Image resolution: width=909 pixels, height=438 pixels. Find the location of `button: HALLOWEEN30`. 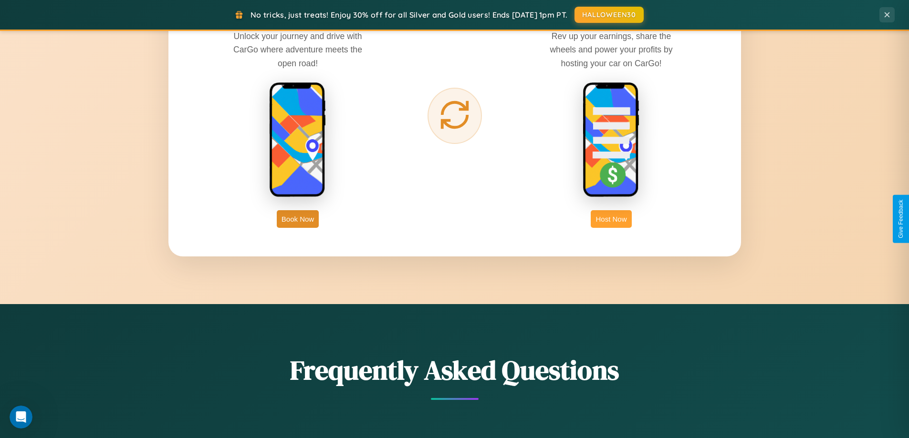

button: HALLOWEEN30 is located at coordinates (609, 15).